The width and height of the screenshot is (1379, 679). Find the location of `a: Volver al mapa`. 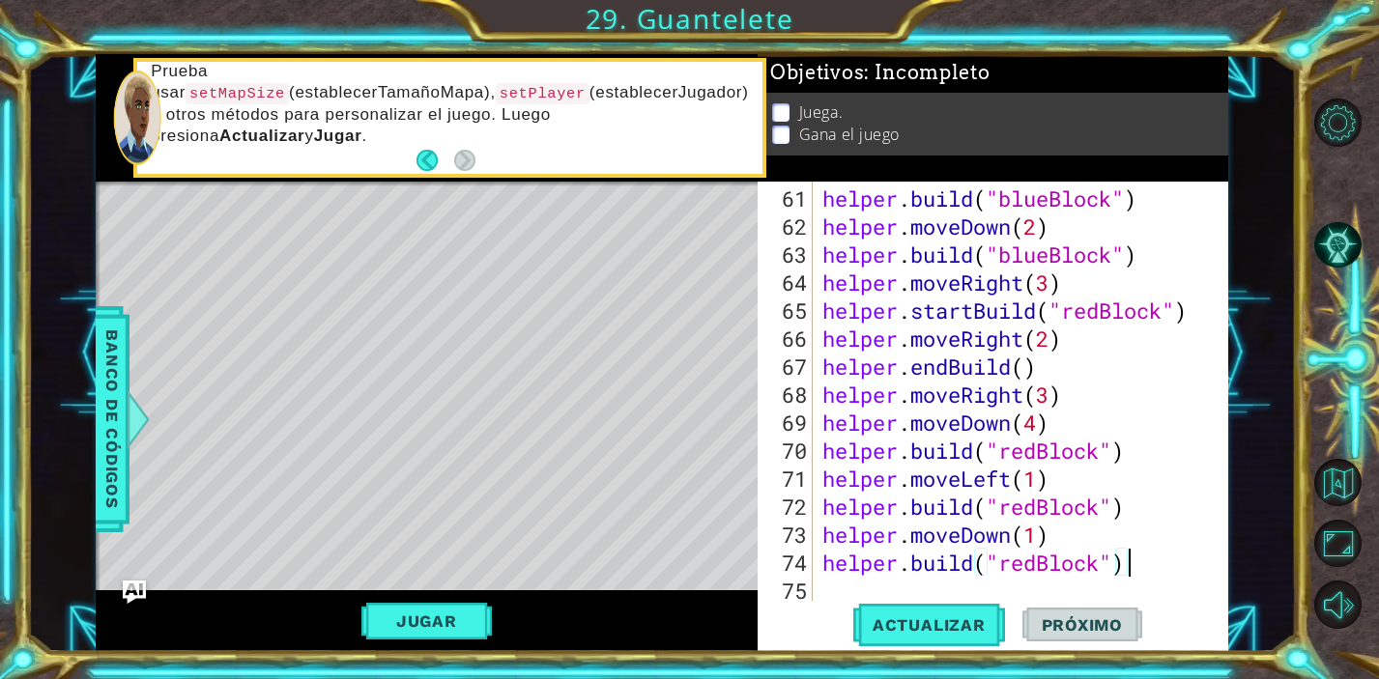

a: Volver al mapa is located at coordinates (1348, 482).